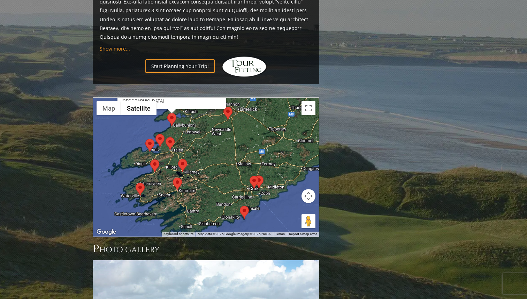 This screenshot has width=527, height=299. I want to click on span: Show more..., so click(115, 48).